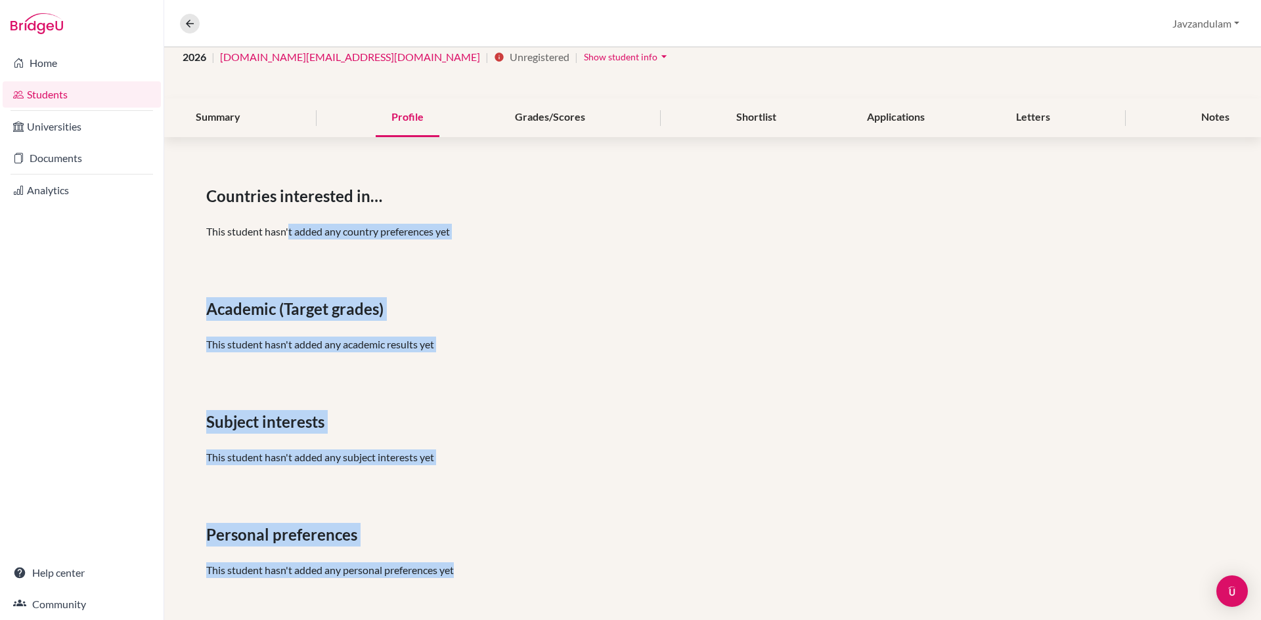  Describe the element at coordinates (539, 57) in the screenshot. I see `span: Unregistered` at that location.